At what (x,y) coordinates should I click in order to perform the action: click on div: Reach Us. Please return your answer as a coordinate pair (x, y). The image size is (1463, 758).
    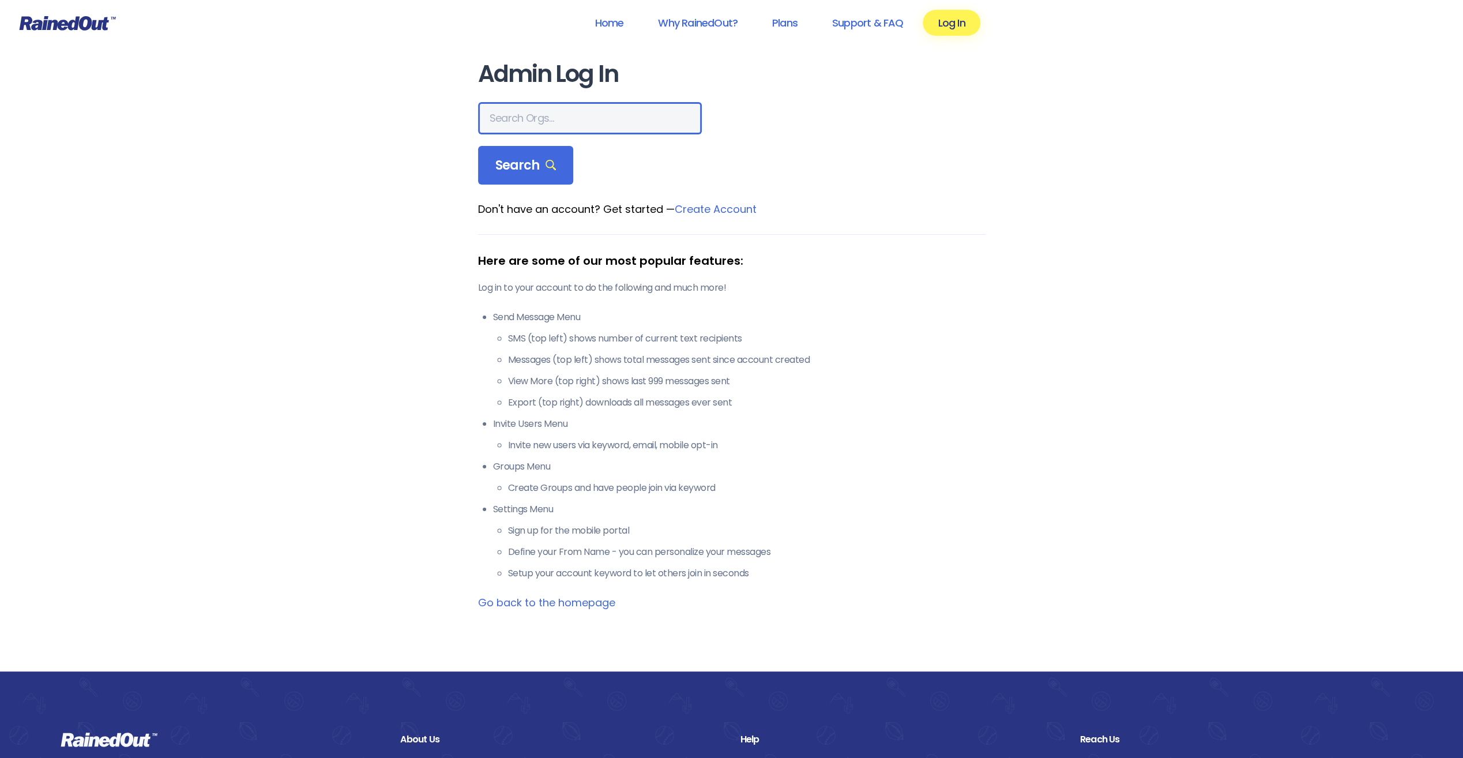
    Looking at the image, I should click on (1241, 739).